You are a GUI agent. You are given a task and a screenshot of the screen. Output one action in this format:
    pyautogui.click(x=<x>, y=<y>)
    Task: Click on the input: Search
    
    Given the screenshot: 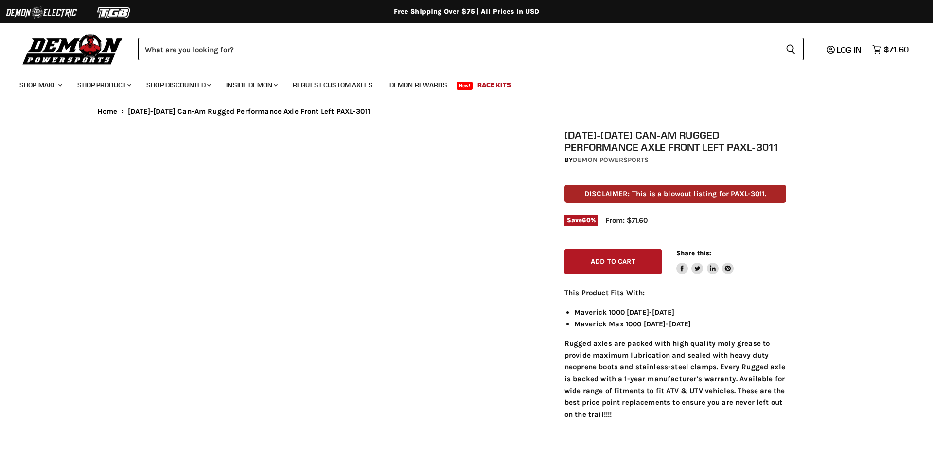 What is the action you would take?
    pyautogui.click(x=458, y=49)
    